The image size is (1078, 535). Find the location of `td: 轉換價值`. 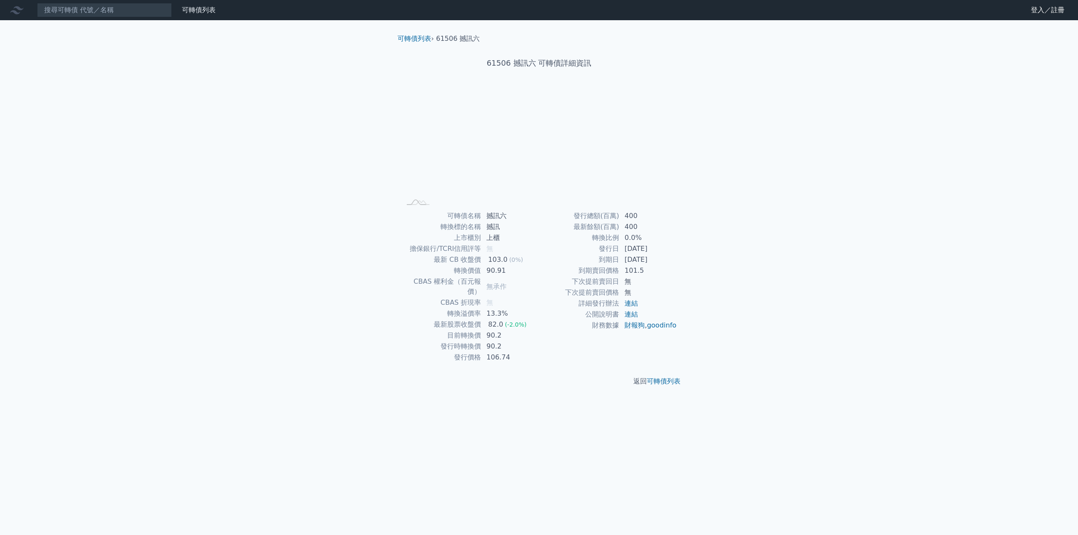

td: 轉換價值 is located at coordinates (441, 271).